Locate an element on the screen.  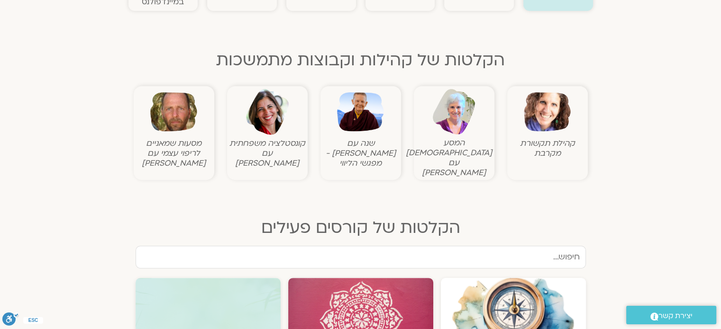
a: יצירת קשר is located at coordinates (671, 315).